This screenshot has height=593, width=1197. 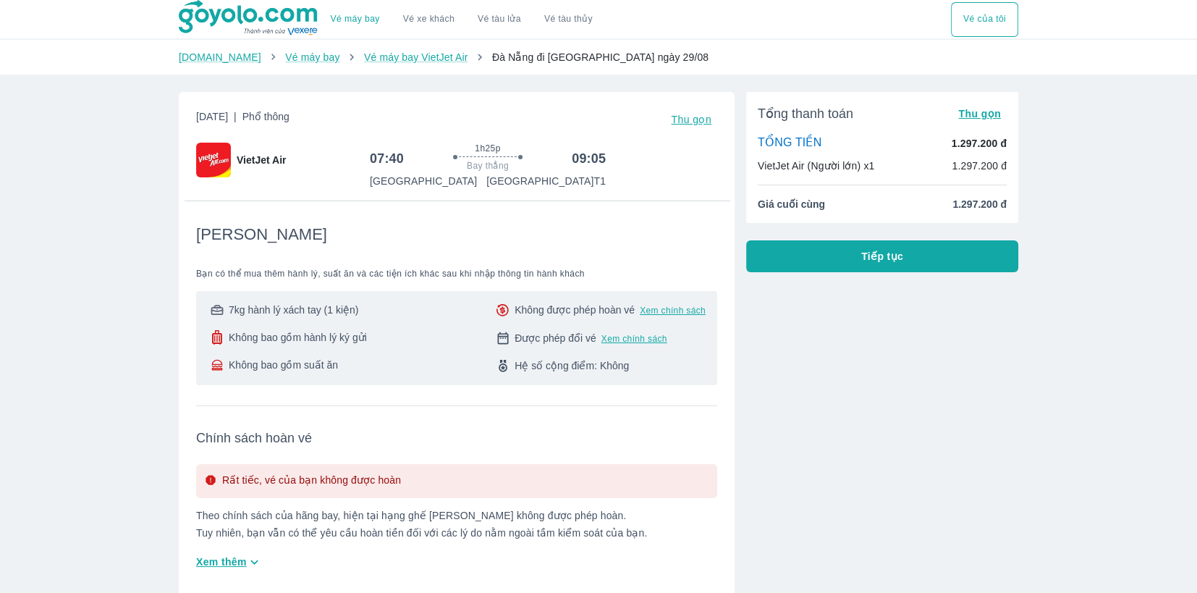 What do you see at coordinates (499, 20) in the screenshot?
I see `a: Vé tàu lửa` at bounding box center [499, 20].